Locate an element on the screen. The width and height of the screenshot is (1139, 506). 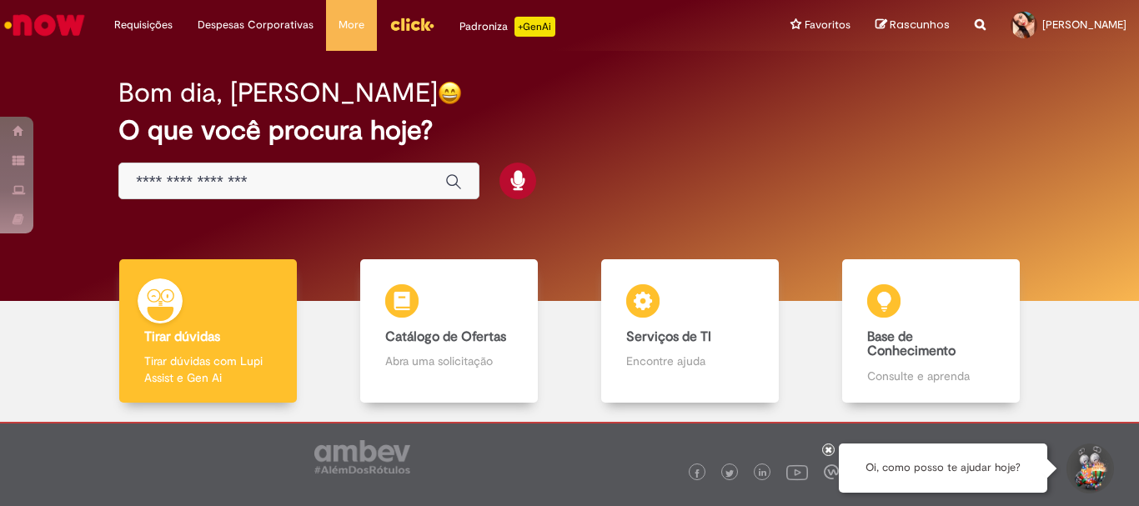
p: Tirar dúvidas com Lupi Assist e Gen Ai is located at coordinates (208, 369).